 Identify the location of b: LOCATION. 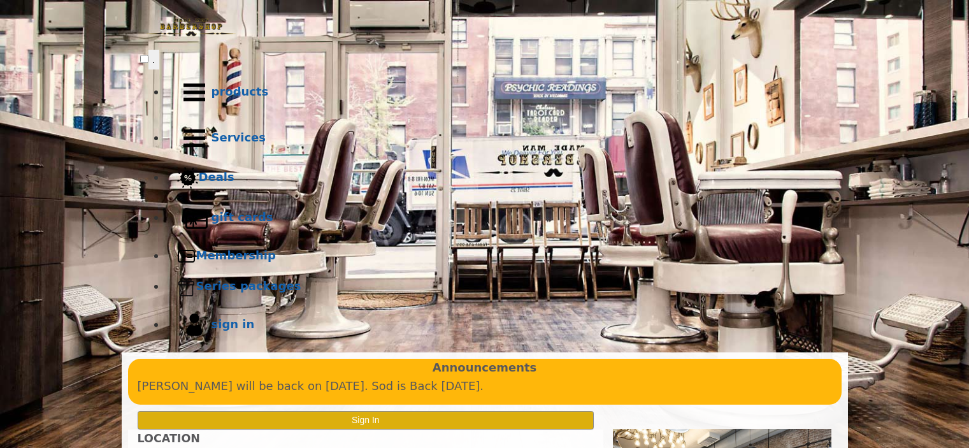
(169, 439).